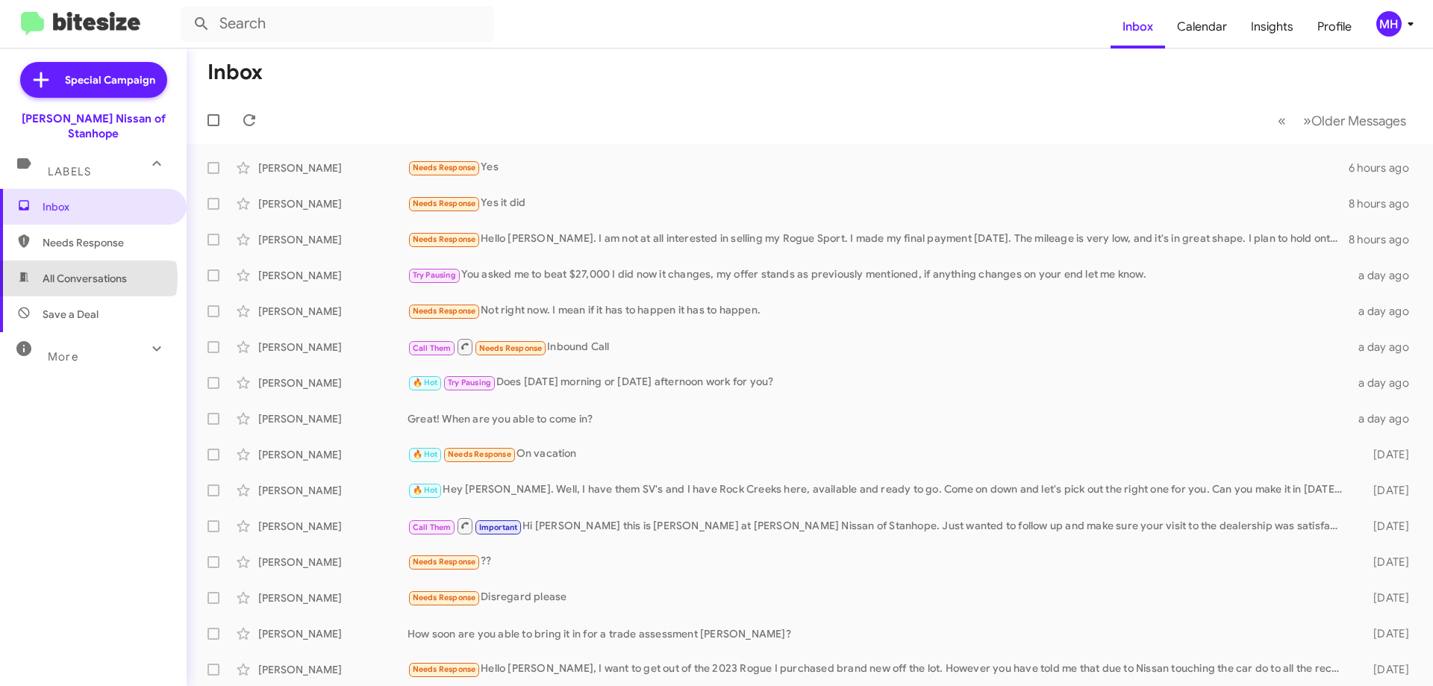 The width and height of the screenshot is (1433, 686). What do you see at coordinates (337, 24) in the screenshot?
I see `input: Search` at bounding box center [337, 24].